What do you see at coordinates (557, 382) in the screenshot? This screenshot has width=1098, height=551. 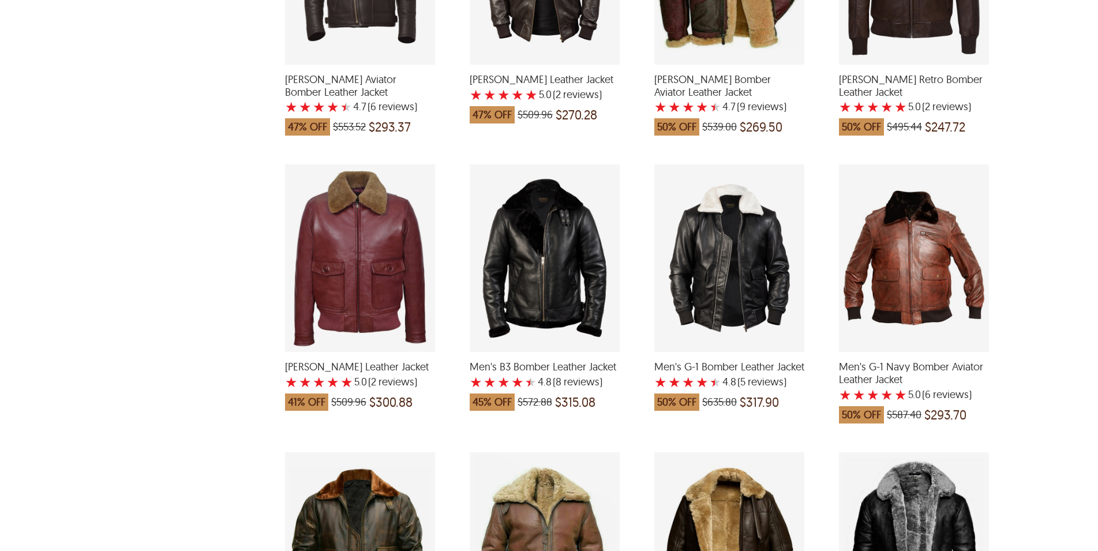 I see `span: (8` at bounding box center [557, 382].